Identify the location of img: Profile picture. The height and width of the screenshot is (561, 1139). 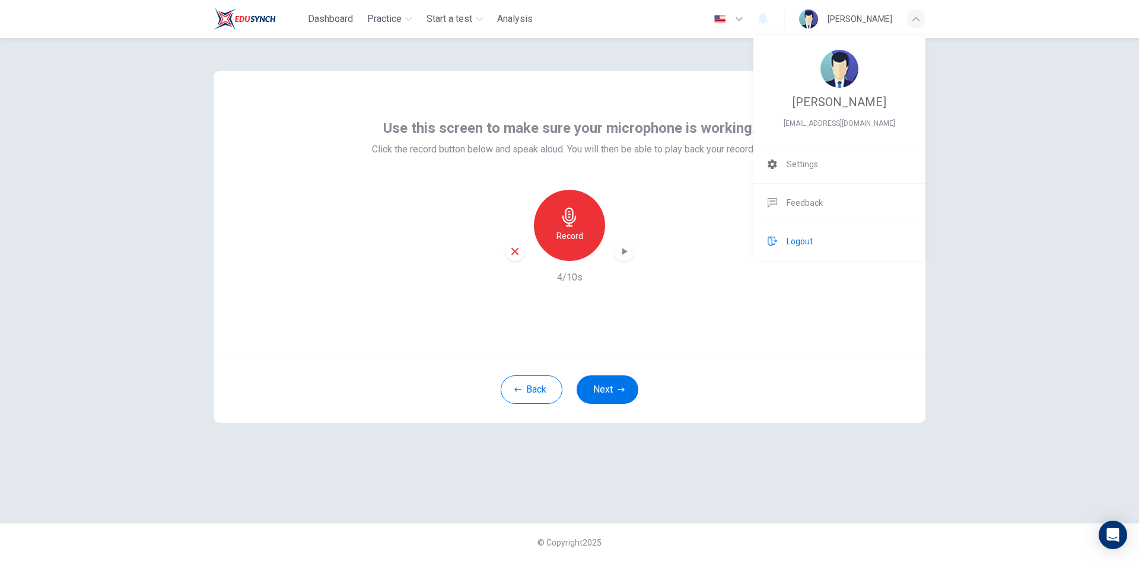
(840, 69).